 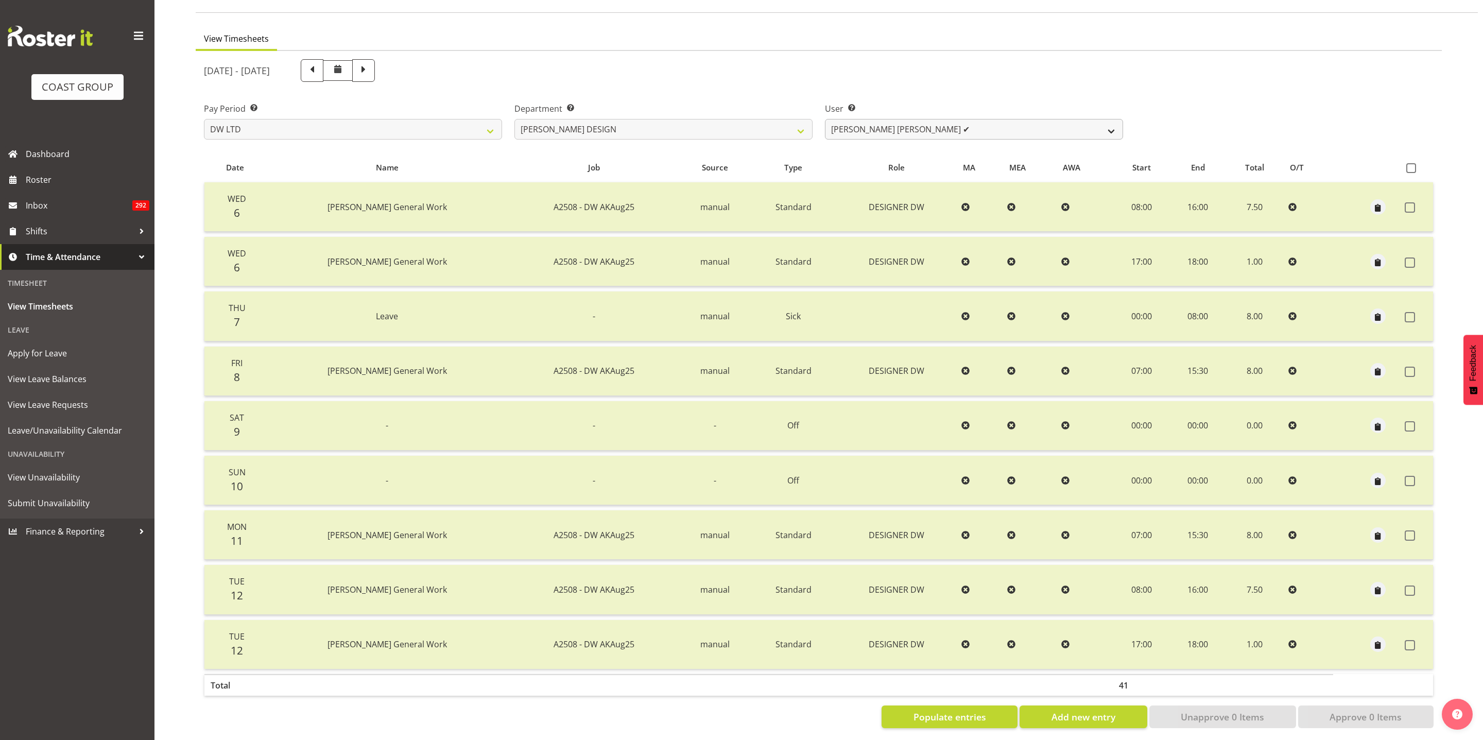 What do you see at coordinates (1255, 590) in the screenshot?
I see `td: 7.50` at bounding box center [1255, 590].